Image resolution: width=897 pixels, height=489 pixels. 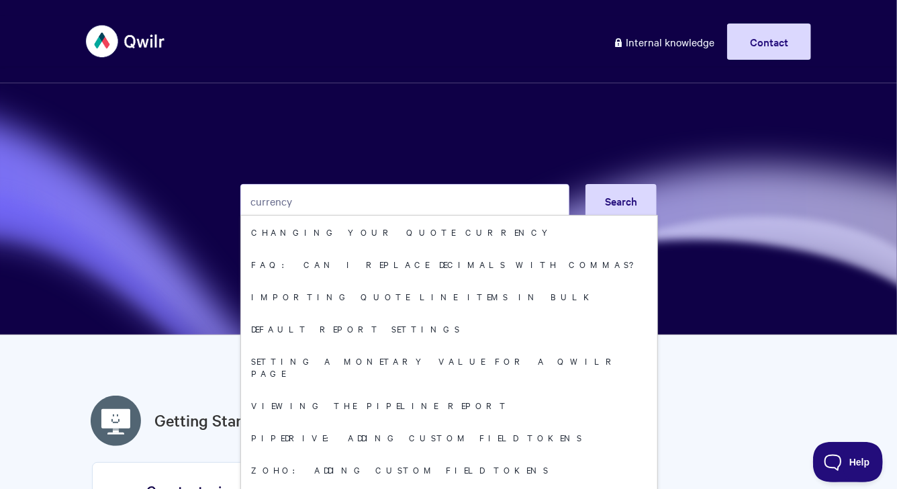 I want to click on a: Viewing the Pipeline Report, so click(x=449, y=405).